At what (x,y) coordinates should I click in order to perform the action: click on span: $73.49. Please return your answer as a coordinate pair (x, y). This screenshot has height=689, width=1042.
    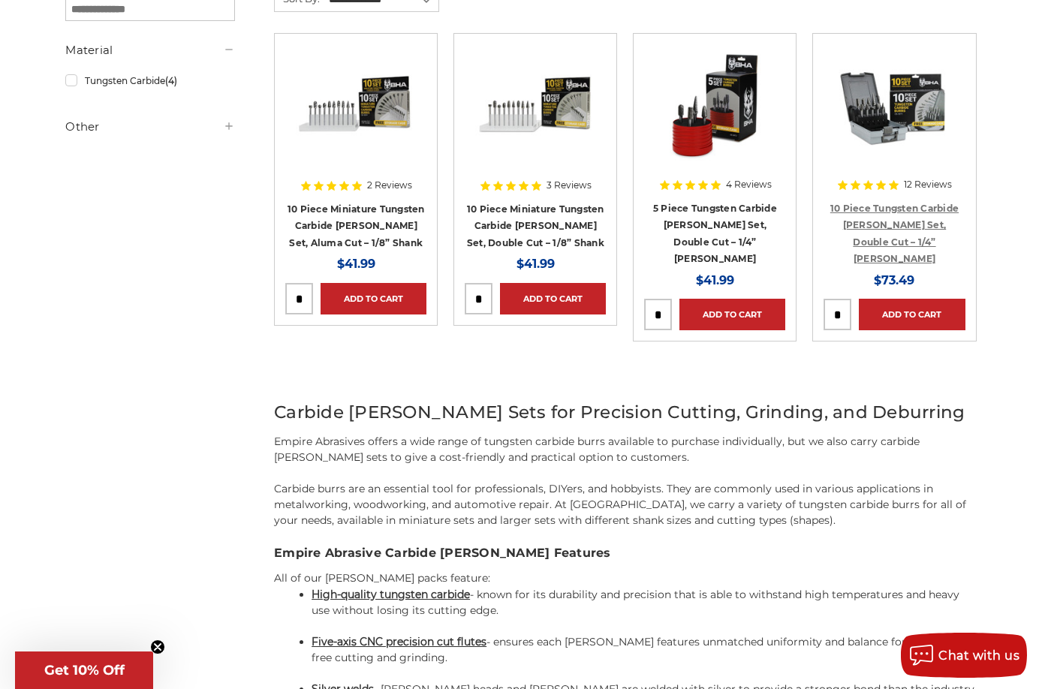
    Looking at the image, I should click on (894, 280).